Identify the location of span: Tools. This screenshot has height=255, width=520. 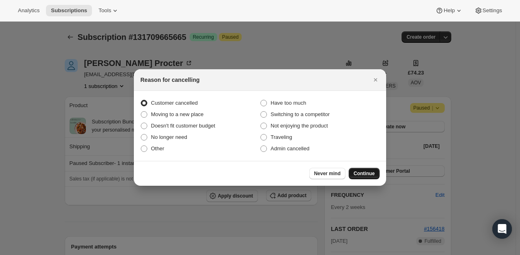
(105, 11).